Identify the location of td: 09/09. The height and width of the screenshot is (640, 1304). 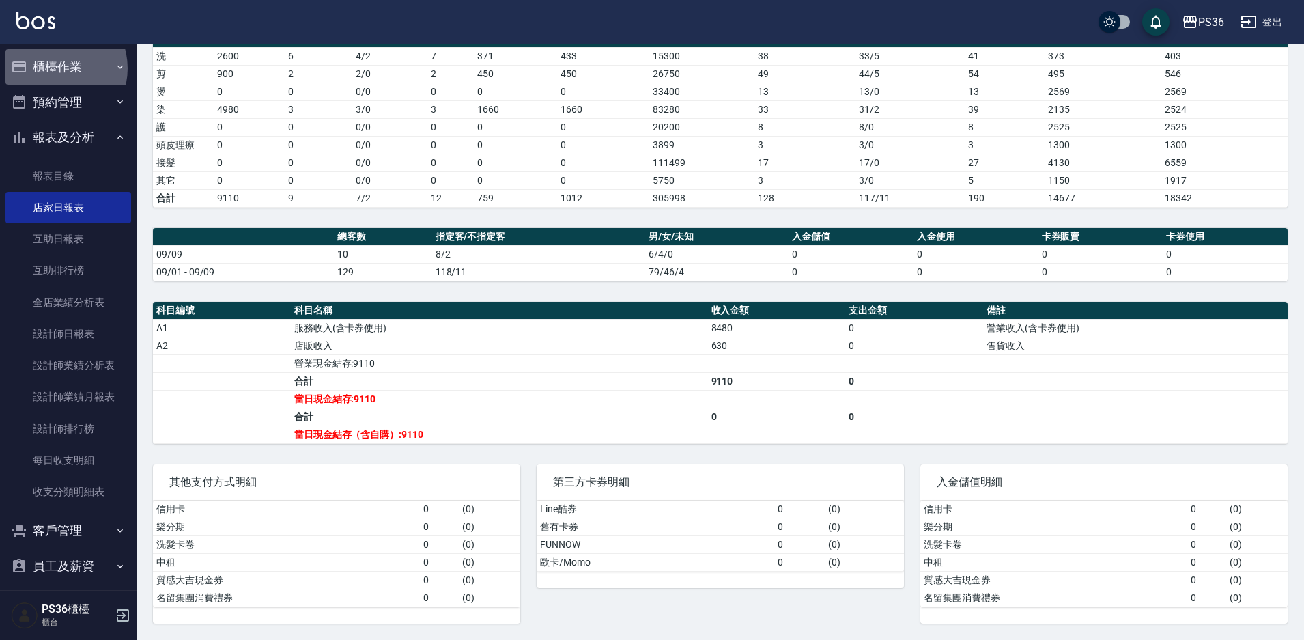
(243, 254).